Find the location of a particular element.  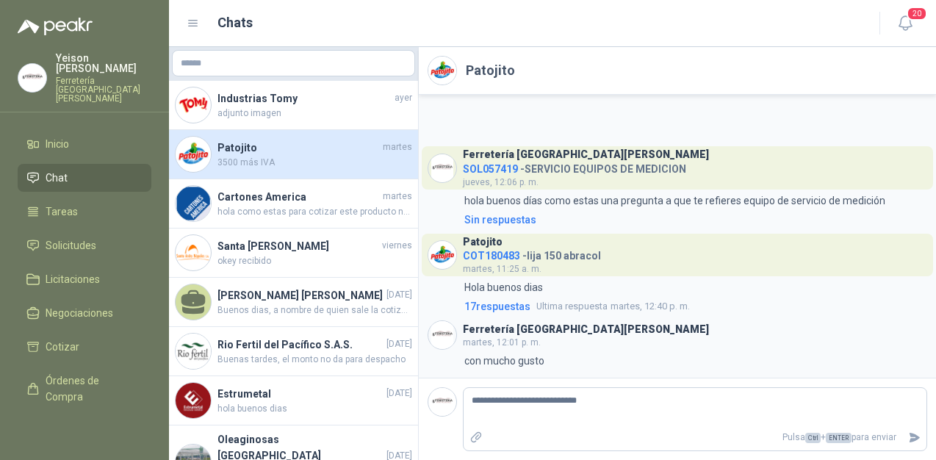

p: hola buenos días como estas una pregunta a que te refieres equipo de servicio de medición is located at coordinates (674, 200).